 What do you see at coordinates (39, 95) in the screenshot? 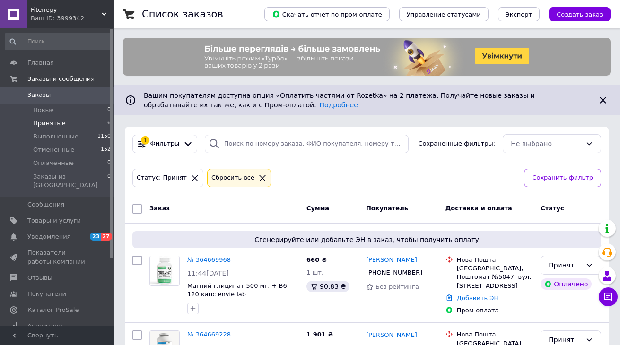
I see `span: Заказы` at bounding box center [39, 95].